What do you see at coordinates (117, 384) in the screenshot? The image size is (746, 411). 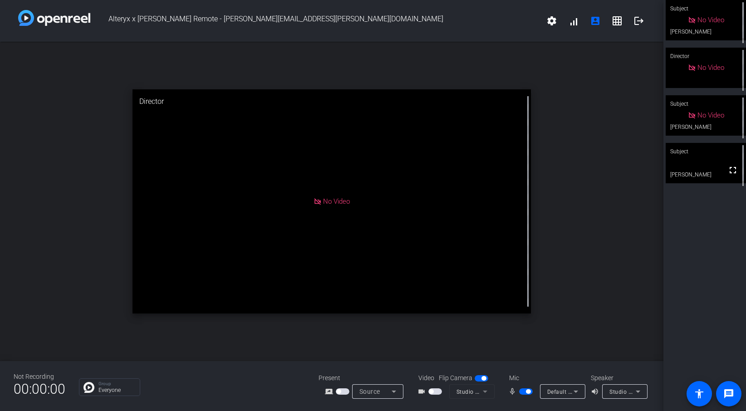 I see `p: Group` at bounding box center [117, 384].